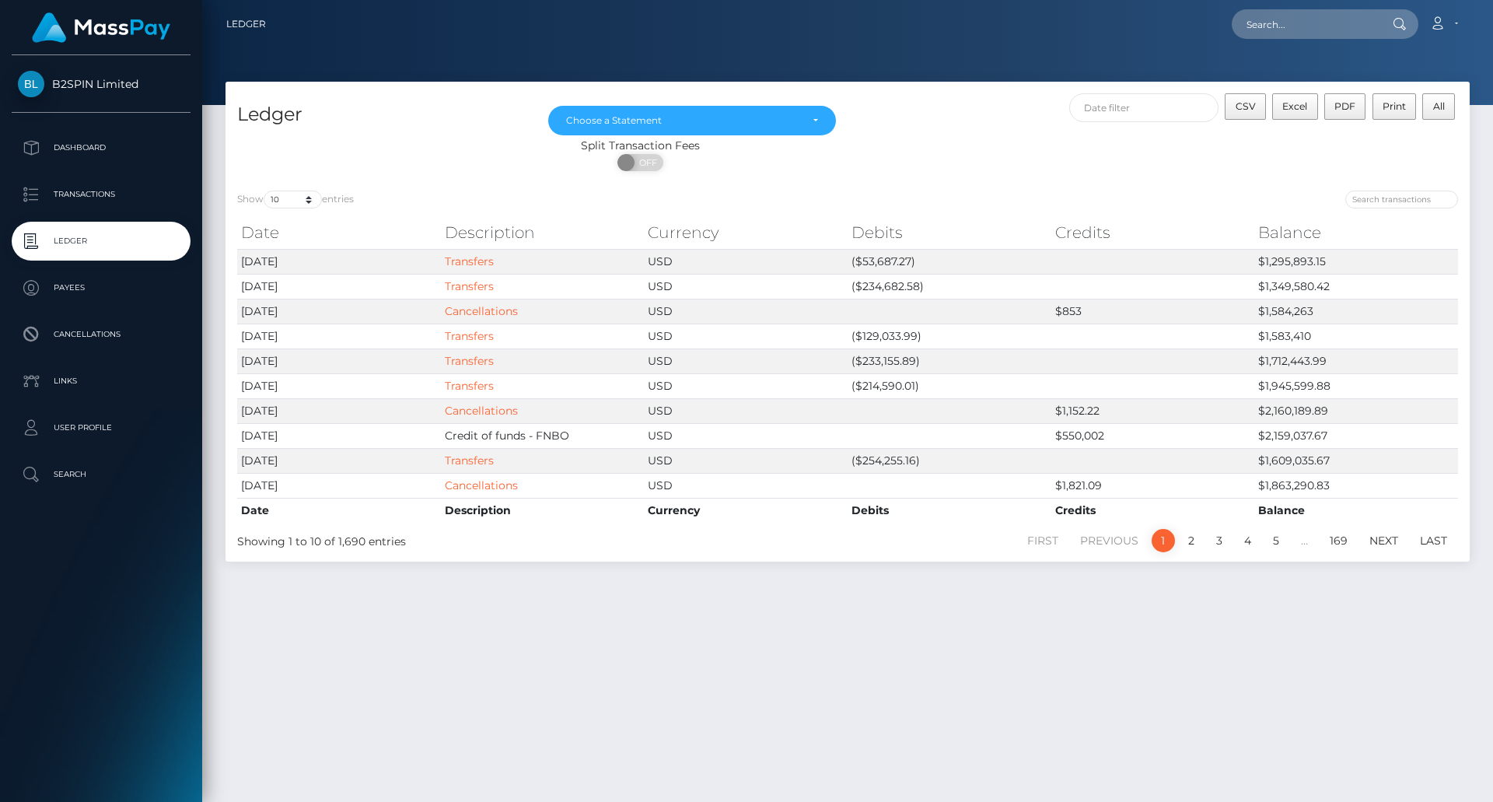  I want to click on button: CSV, so click(1245, 107).